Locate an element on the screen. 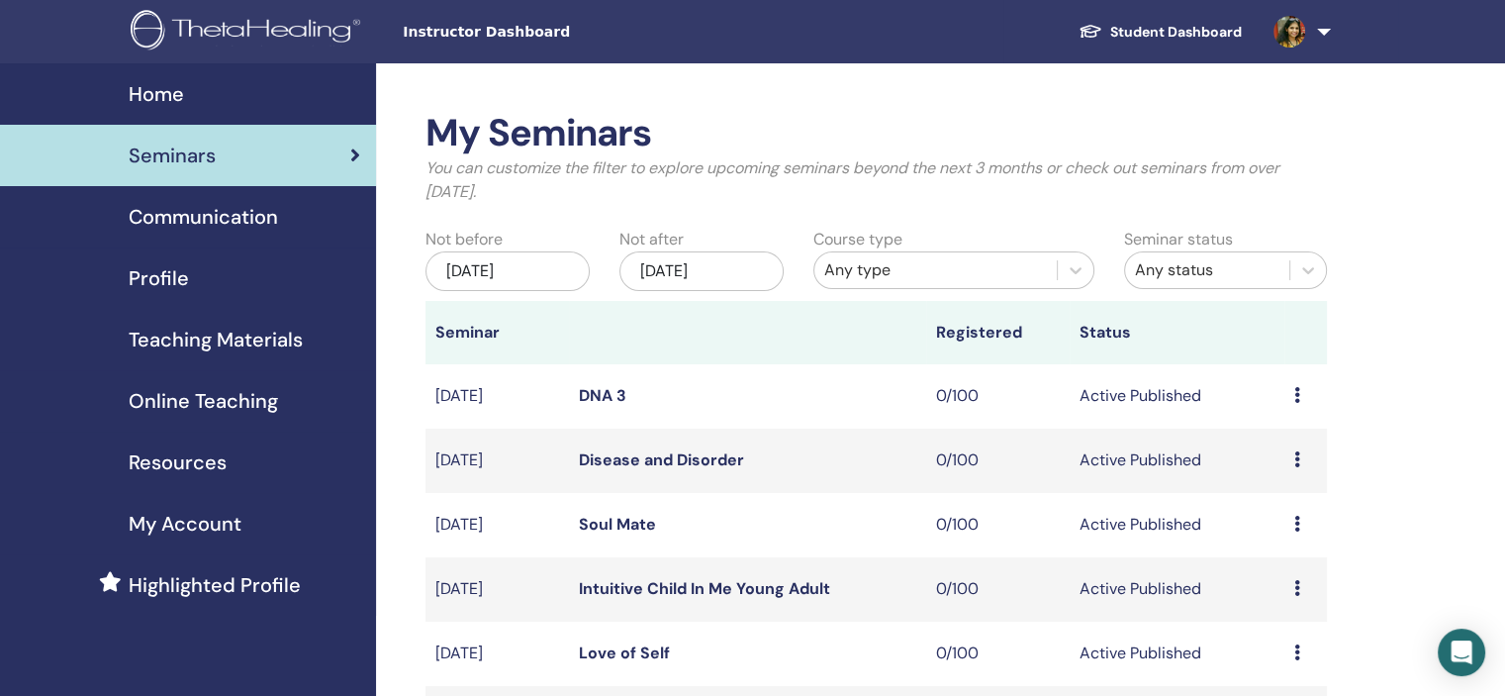 This screenshot has height=696, width=1505. a: Disease and Disorder is located at coordinates (661, 459).